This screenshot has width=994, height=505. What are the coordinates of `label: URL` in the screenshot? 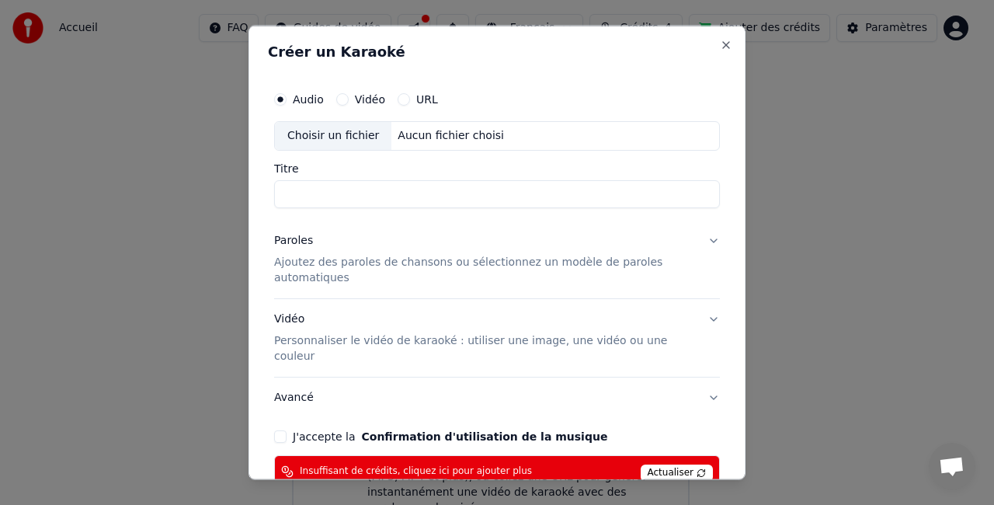 It's located at (427, 99).